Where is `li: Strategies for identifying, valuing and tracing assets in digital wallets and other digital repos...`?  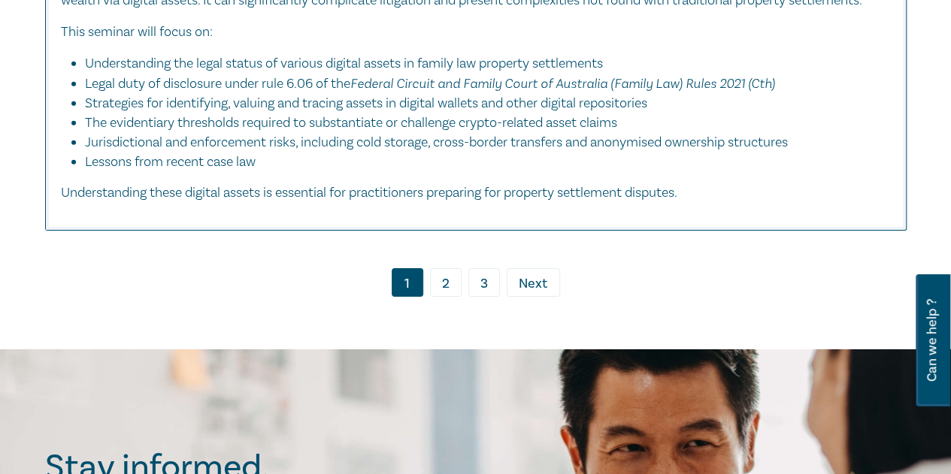
li: Strategies for identifying, valuing and tracing assets in digital wallets and other digital repos... is located at coordinates (480, 104).